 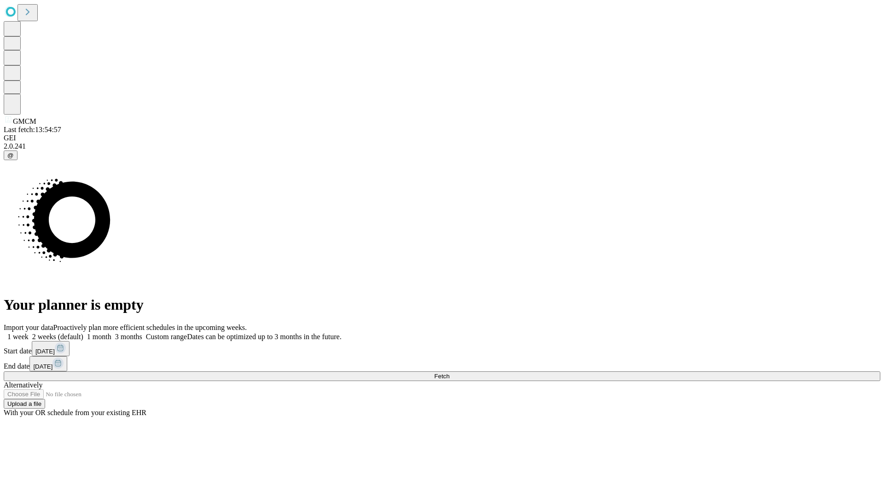 I want to click on div: 2.0.241, so click(x=442, y=146).